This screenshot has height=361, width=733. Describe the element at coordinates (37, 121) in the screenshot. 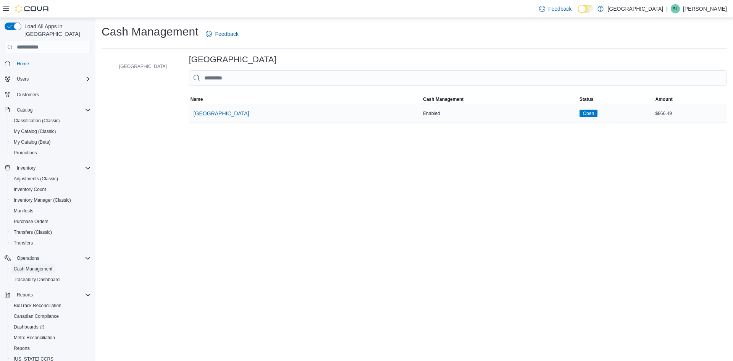

I see `a: Classification (Classic)` at that location.